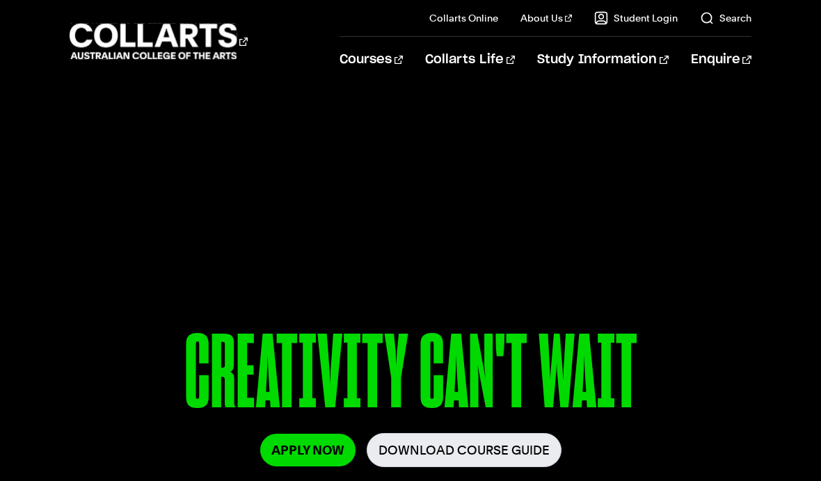 This screenshot has width=821, height=481. What do you see at coordinates (307, 450) in the screenshot?
I see `a: Apply Now` at bounding box center [307, 450].